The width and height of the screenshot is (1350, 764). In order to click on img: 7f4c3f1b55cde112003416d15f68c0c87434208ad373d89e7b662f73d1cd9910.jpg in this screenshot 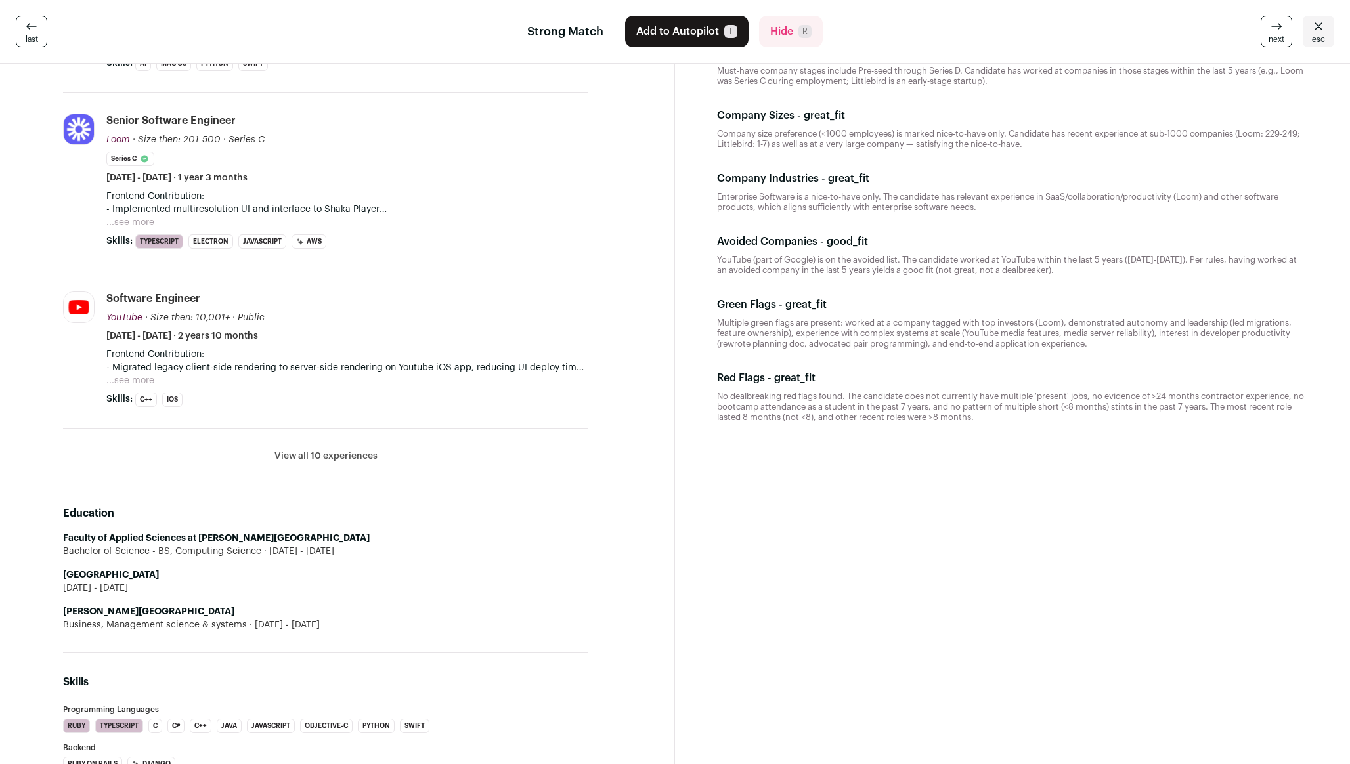, I will do `click(79, 129)`.